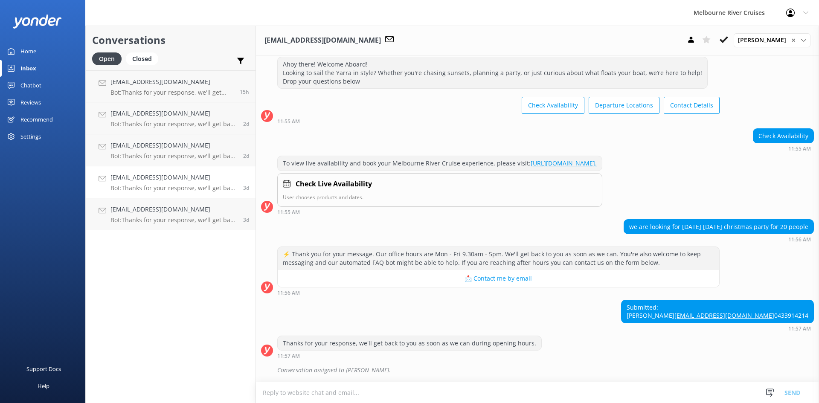 This screenshot has width=819, height=403. I want to click on div: 2025-09-12T06:27:24.239, so click(537, 370).